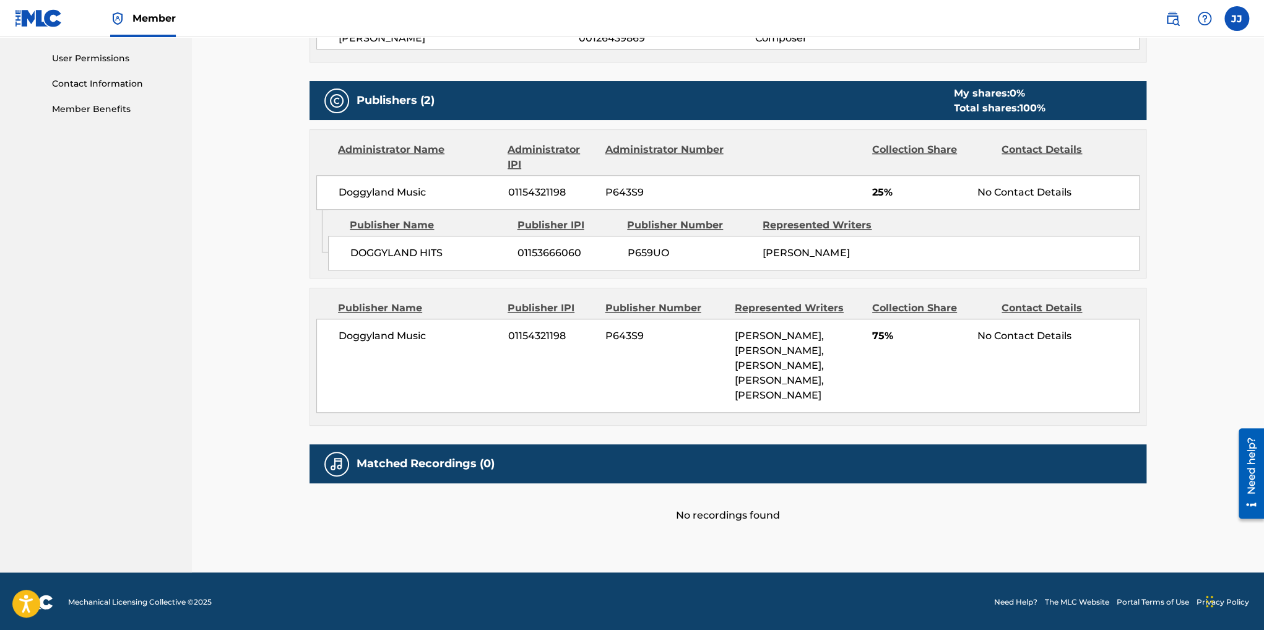  I want to click on h5: Publishers (2), so click(396, 100).